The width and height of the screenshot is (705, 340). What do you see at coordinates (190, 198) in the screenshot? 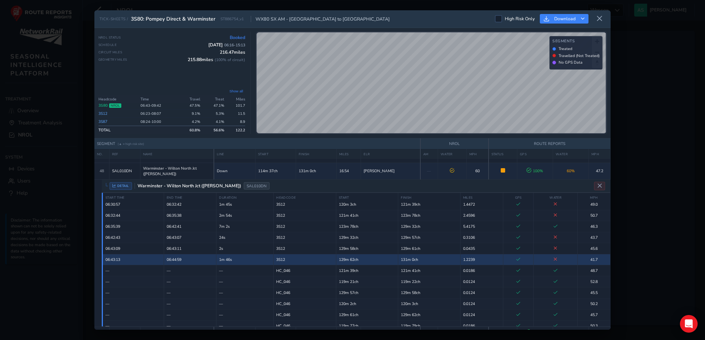
I see `th: END TIME` at bounding box center [190, 198].